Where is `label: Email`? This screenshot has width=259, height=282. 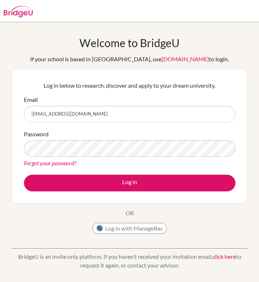
label: Email is located at coordinates (31, 100).